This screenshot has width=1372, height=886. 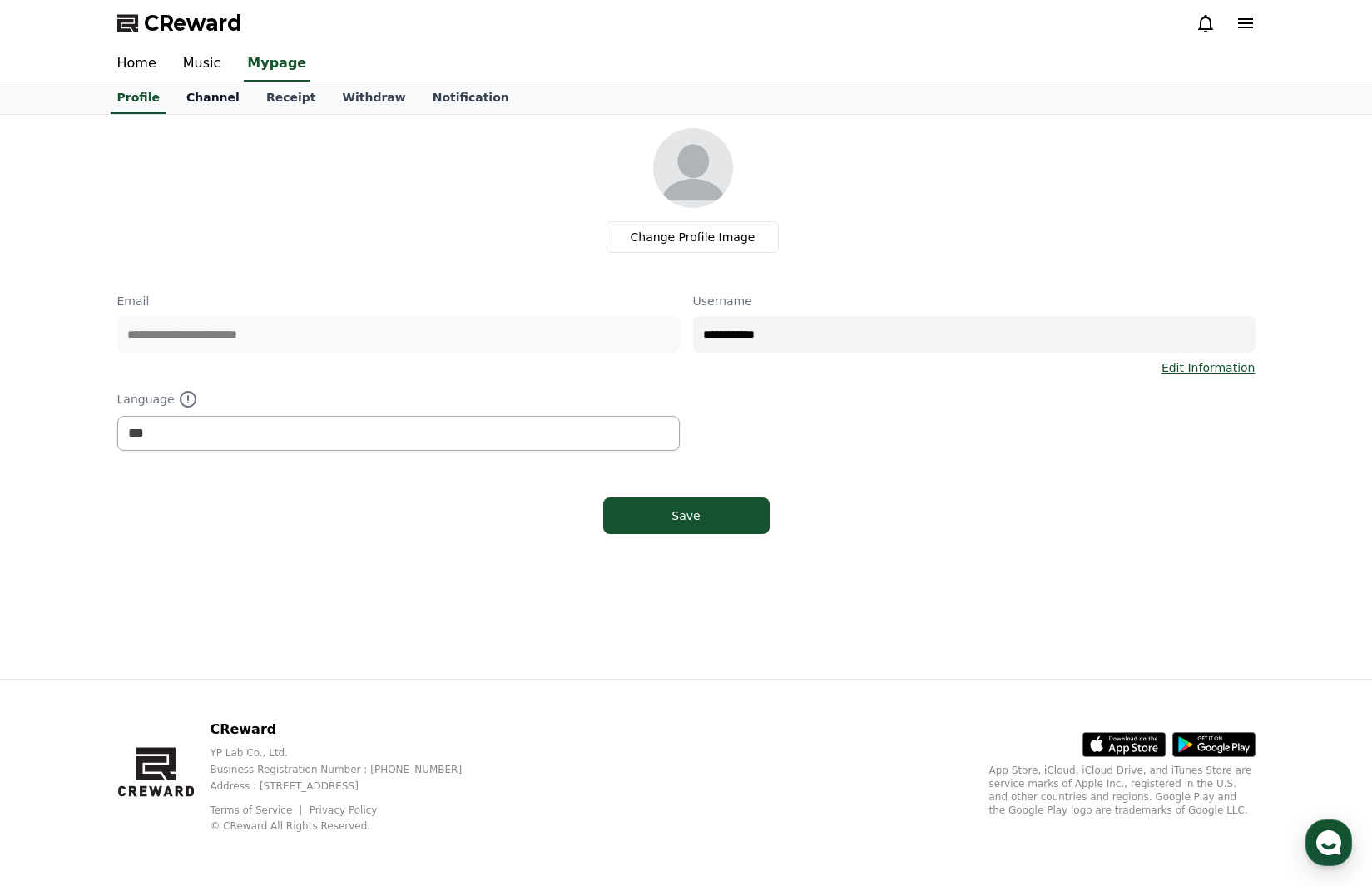 What do you see at coordinates (693, 237) in the screenshot?
I see `label: Change Profile Image` at bounding box center [693, 237].